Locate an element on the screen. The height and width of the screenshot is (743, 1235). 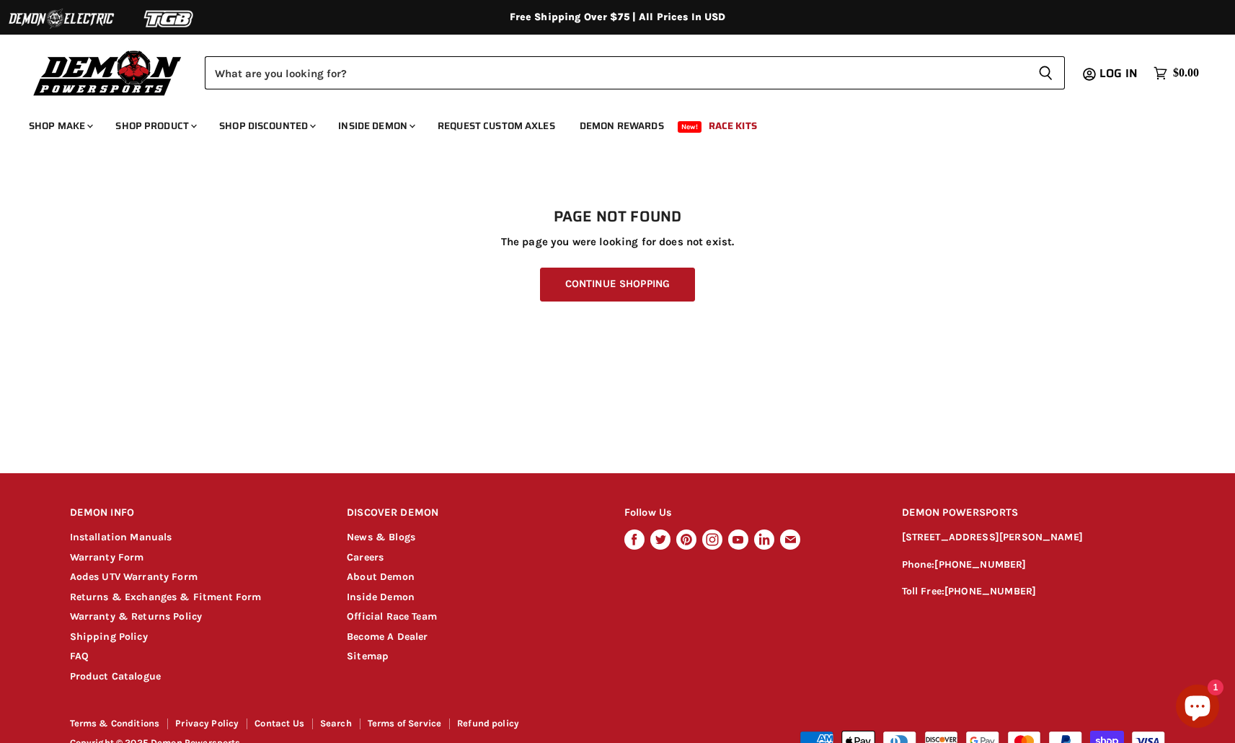
img: TGB Logo 2 is located at coordinates (169, 19).